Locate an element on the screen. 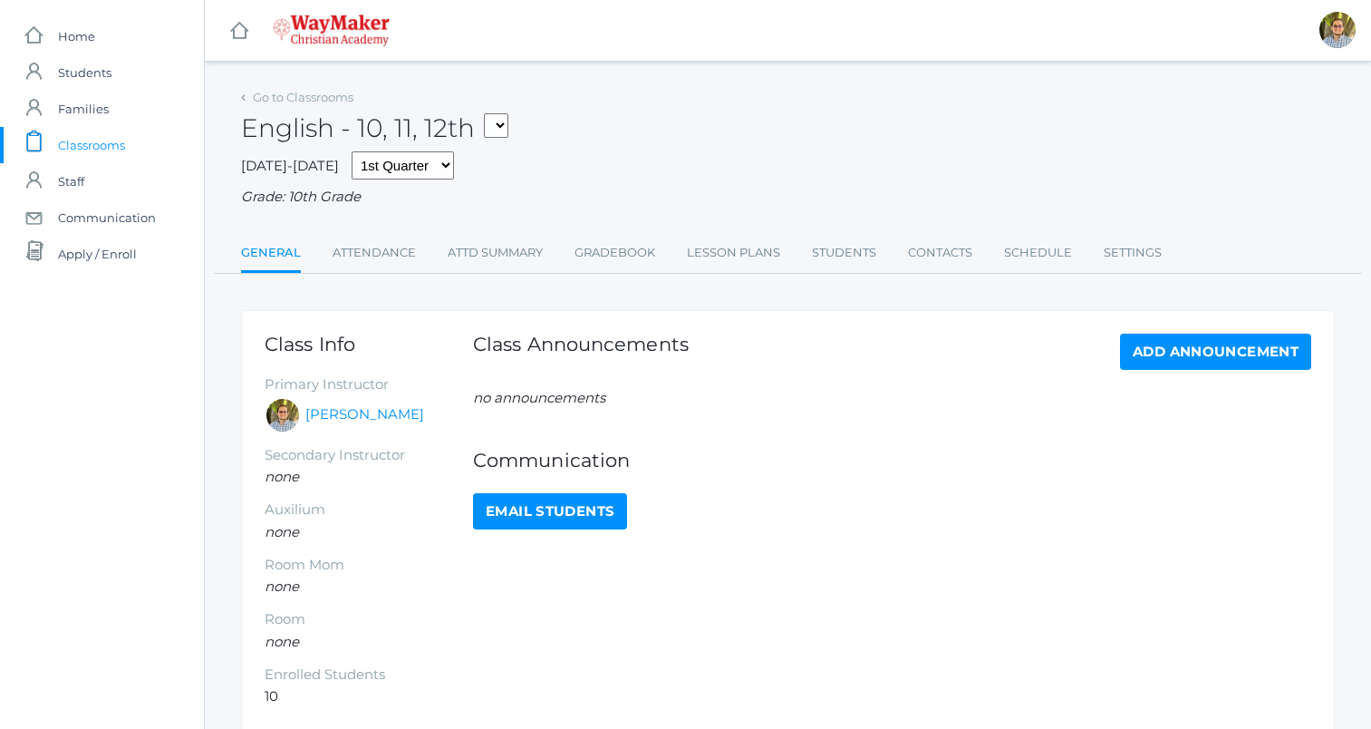  a: Lesson Plans is located at coordinates (733, 253).